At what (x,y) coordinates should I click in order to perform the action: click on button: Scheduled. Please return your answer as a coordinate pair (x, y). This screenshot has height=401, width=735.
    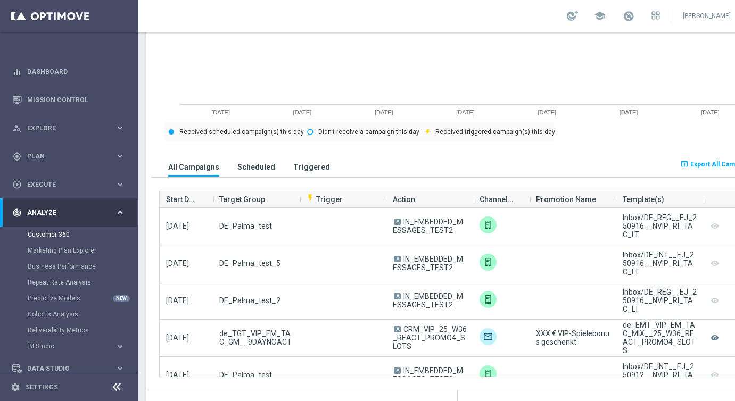
    Looking at the image, I should click on (256, 167).